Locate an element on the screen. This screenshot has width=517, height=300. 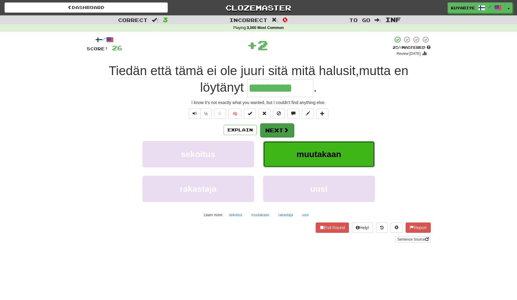
a: Dashboard is located at coordinates (86, 8).